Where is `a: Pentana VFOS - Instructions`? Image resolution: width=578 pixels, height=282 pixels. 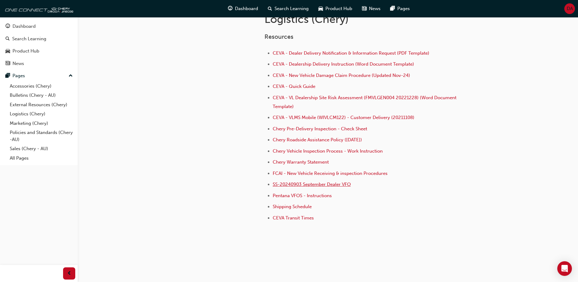 a: Pentana VFOS - Instructions is located at coordinates (302, 195).